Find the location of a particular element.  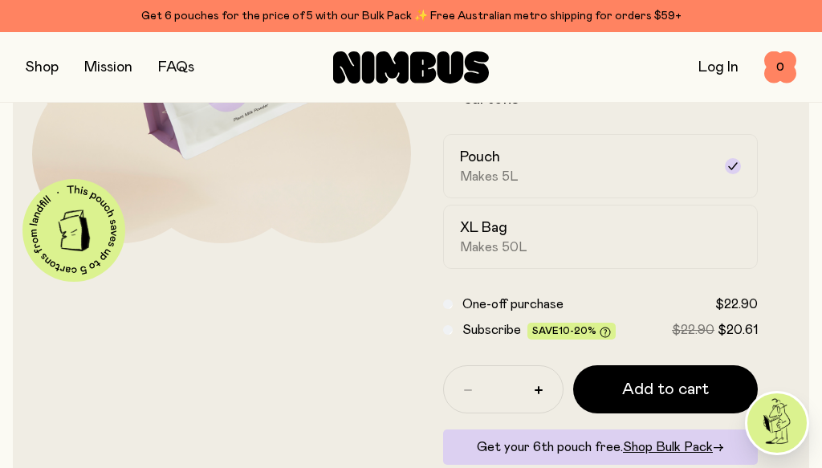

span: Add to cart is located at coordinates (665, 389).